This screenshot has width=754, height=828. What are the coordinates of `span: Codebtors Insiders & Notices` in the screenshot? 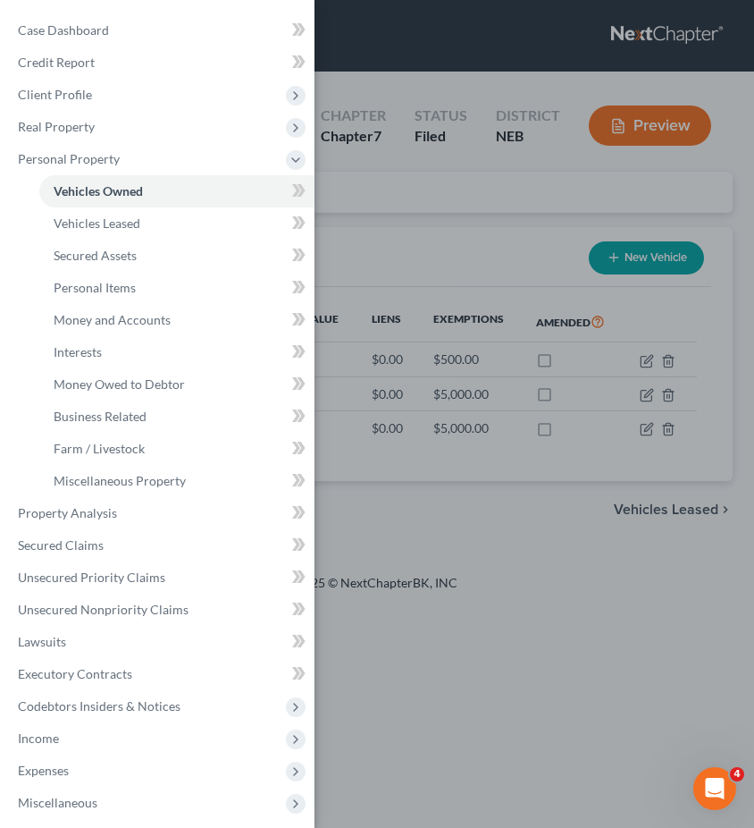 It's located at (99, 705).